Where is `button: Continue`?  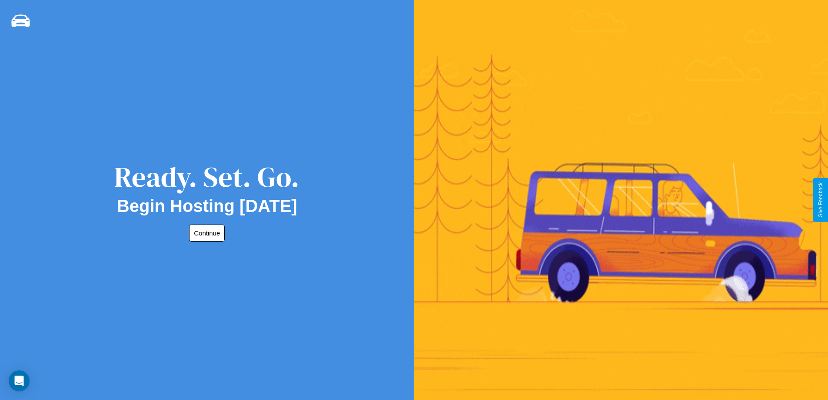
button: Continue is located at coordinates (207, 233).